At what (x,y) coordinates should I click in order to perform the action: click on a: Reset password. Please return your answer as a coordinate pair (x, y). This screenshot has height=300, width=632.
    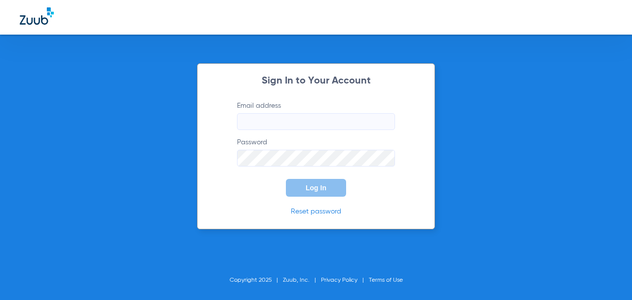
    Looking at the image, I should click on (316, 211).